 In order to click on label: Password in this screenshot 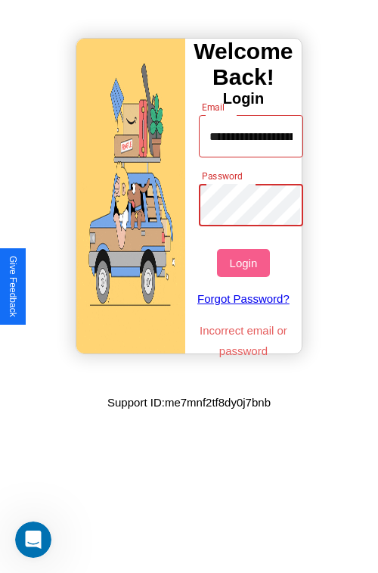, I will do `click(222, 176)`.